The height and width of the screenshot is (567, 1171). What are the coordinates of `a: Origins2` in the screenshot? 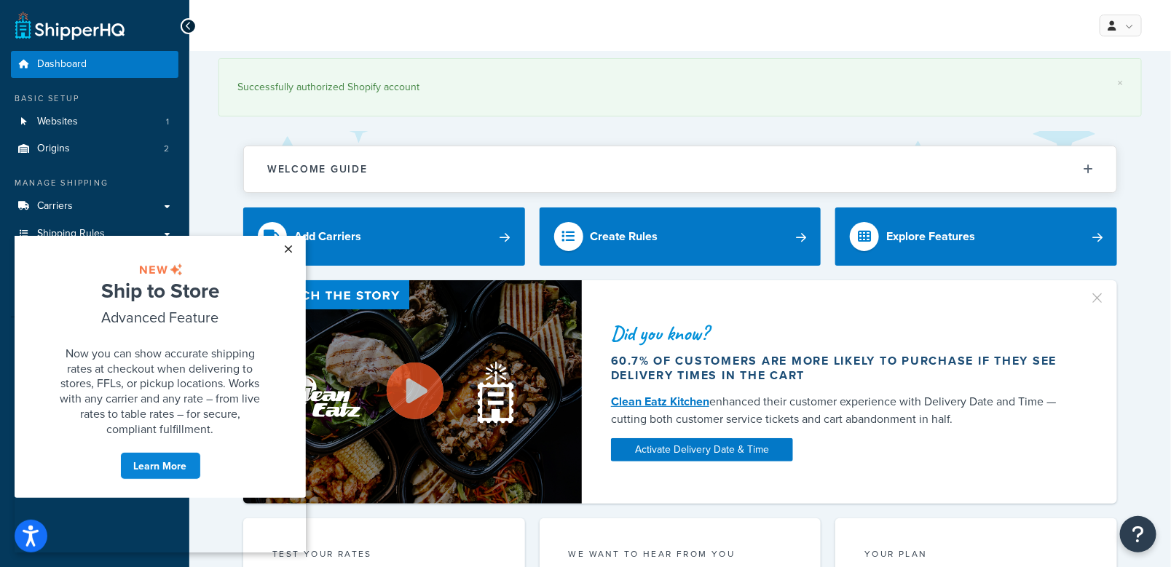 It's located at (95, 149).